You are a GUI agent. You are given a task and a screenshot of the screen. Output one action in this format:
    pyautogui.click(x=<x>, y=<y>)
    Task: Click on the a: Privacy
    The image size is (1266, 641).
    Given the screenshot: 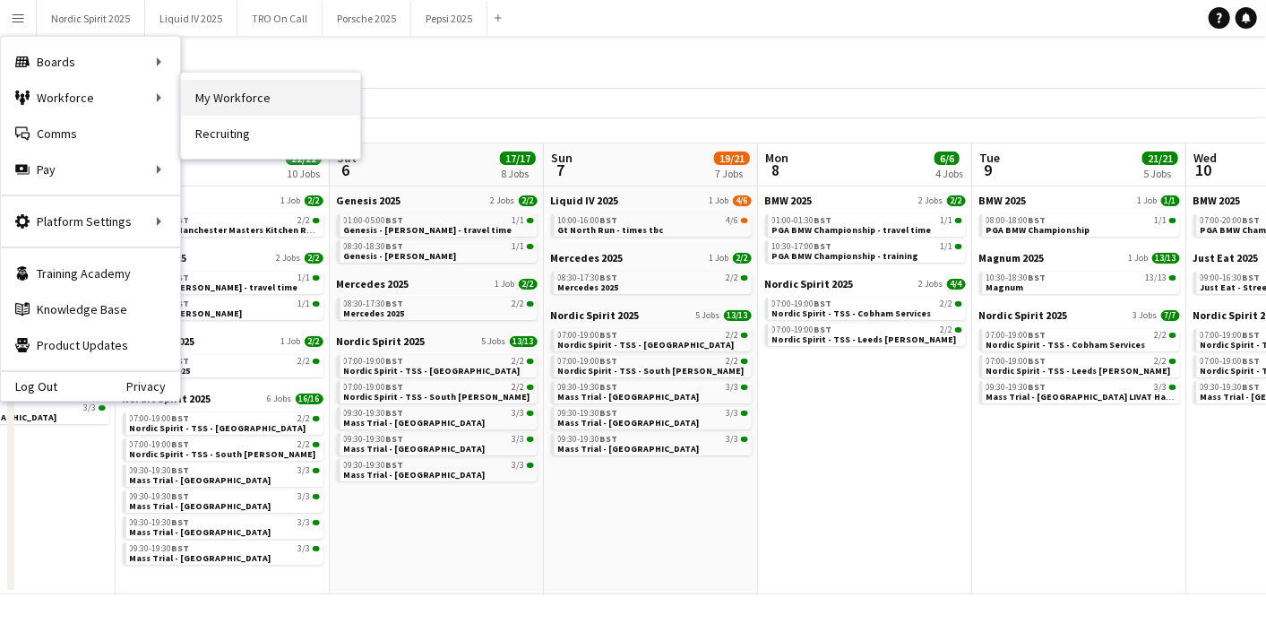 What is the action you would take?
    pyautogui.click(x=153, y=386)
    